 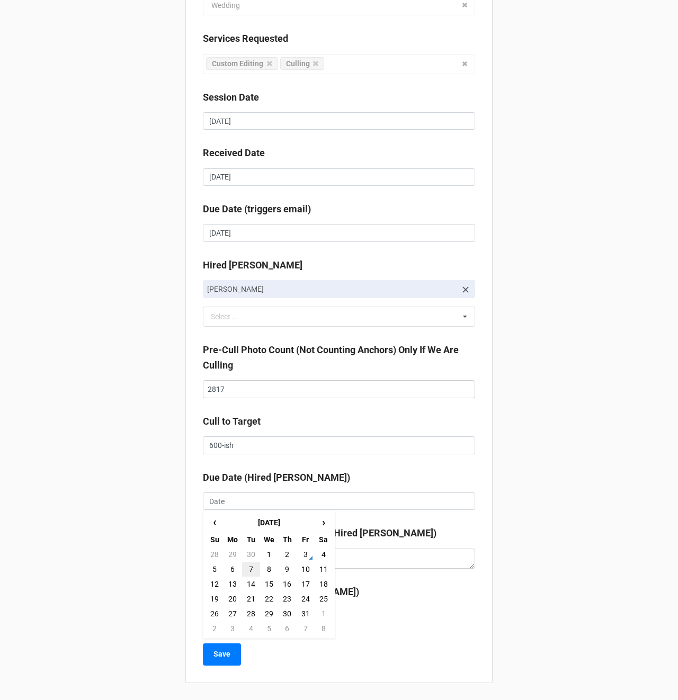 What do you see at coordinates (257, 209) in the screenshot?
I see `label: Due Date (triggers email)` at bounding box center [257, 209].